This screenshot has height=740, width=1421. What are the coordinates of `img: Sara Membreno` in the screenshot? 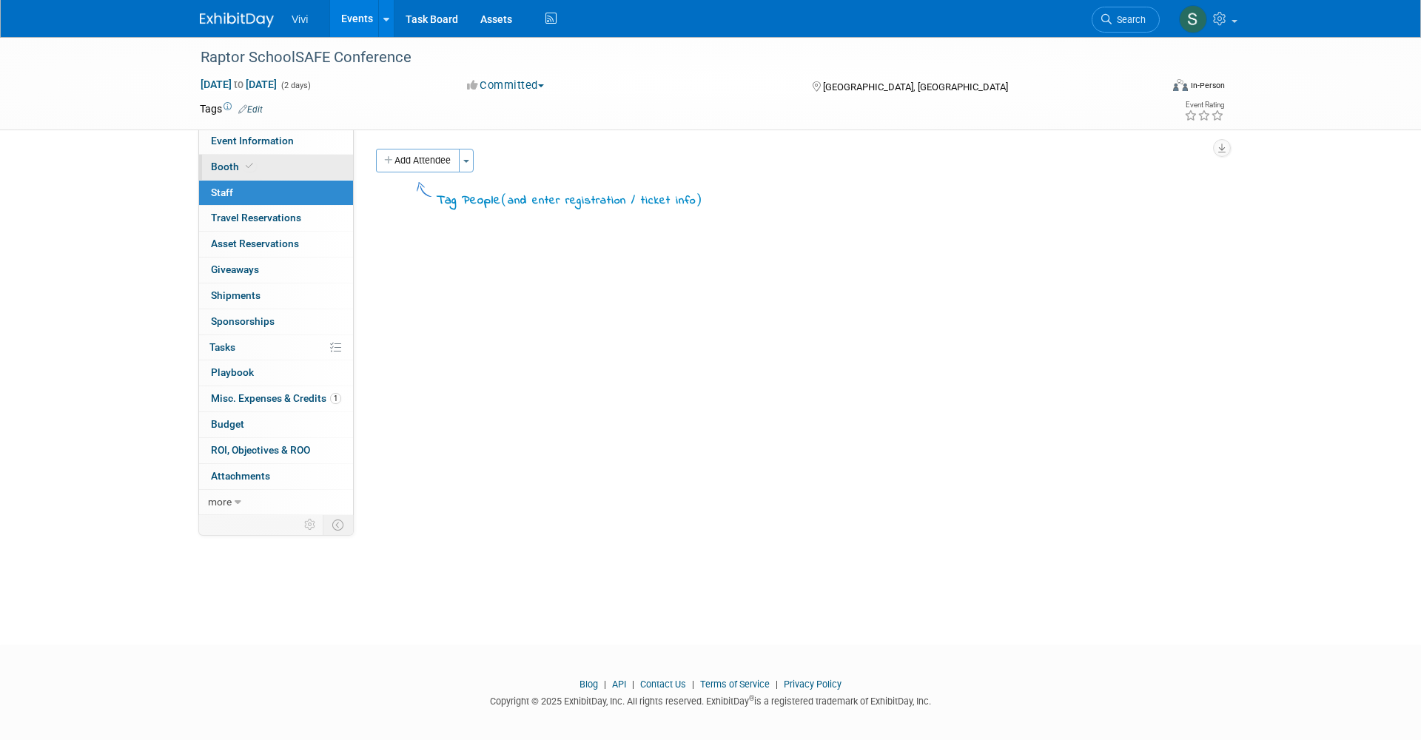 It's located at (1193, 19).